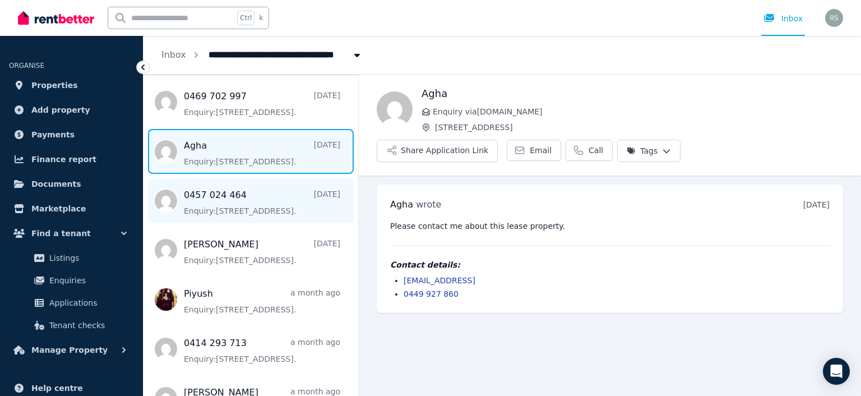 This screenshot has width=861, height=396. I want to click on a: Email, so click(534, 150).